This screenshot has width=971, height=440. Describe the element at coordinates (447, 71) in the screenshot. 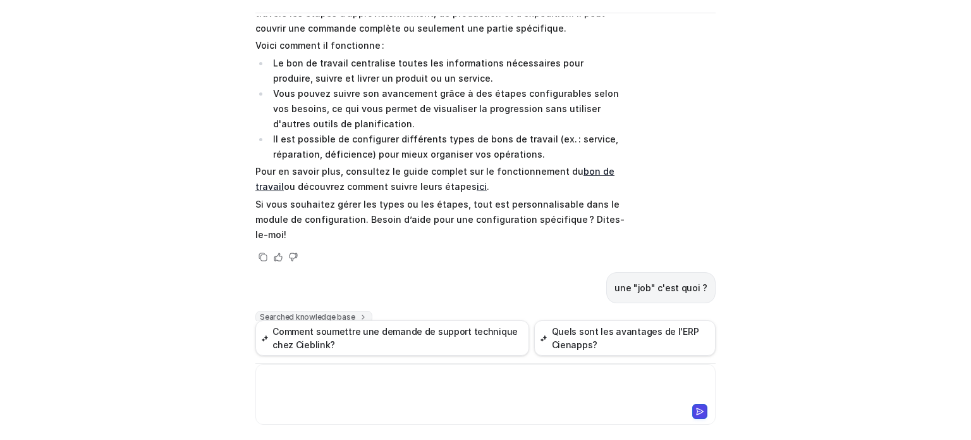

I see `li: Le bon de travail centralise toutes les informations nécessaires pour produire, suivre et livrer ...` at that location.